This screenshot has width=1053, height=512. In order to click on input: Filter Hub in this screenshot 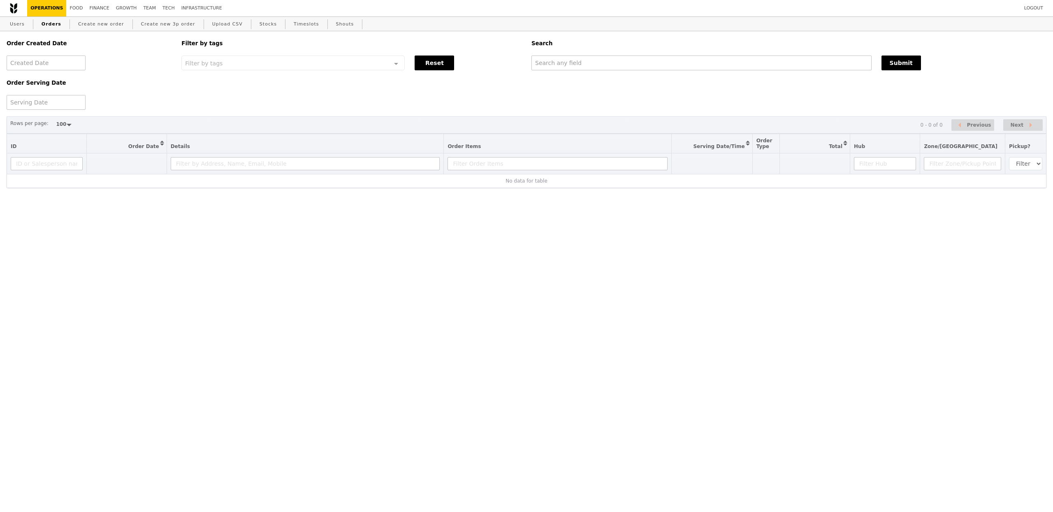, I will do `click(884, 164)`.